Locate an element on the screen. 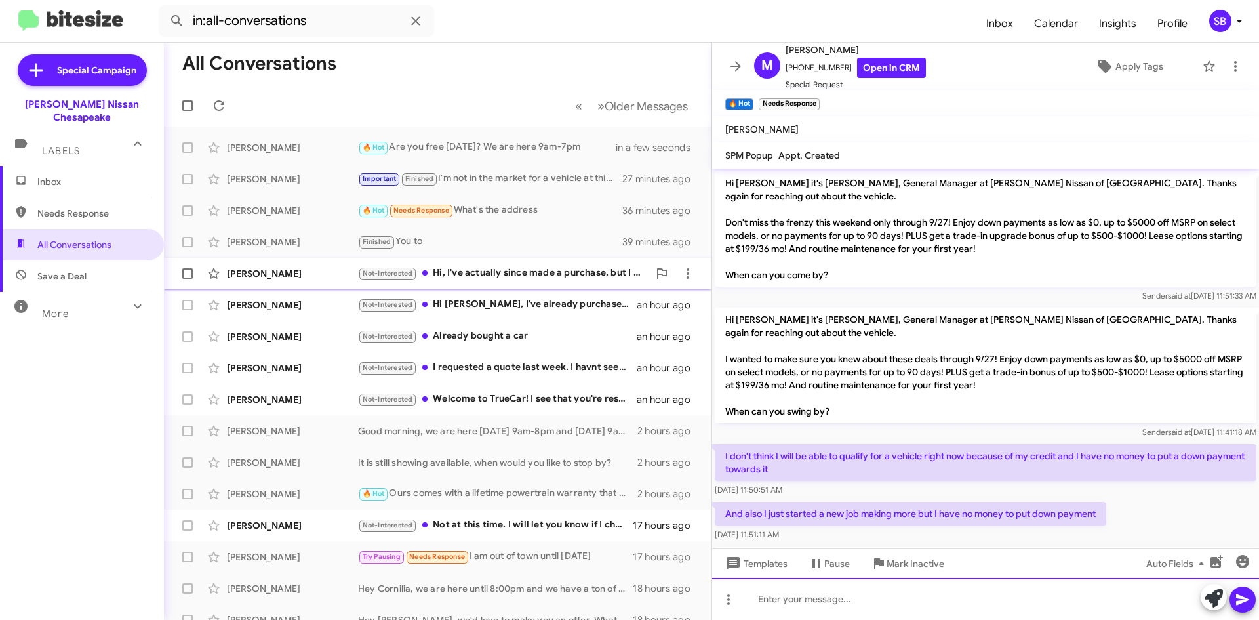 Image resolution: width=1259 pixels, height=620 pixels. div: Hi, I've actually since made a purchase, but I appreciate you reaching out is located at coordinates (503, 273).